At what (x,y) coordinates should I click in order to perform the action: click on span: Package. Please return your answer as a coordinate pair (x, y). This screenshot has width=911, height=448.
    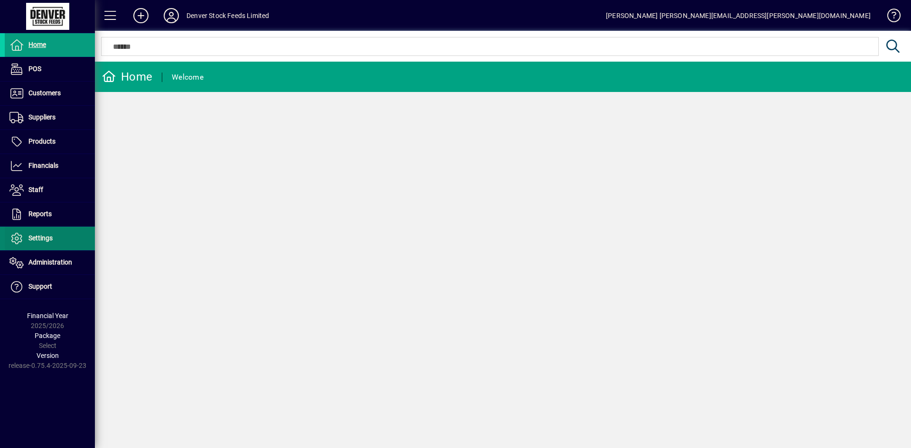
    Looking at the image, I should click on (47, 336).